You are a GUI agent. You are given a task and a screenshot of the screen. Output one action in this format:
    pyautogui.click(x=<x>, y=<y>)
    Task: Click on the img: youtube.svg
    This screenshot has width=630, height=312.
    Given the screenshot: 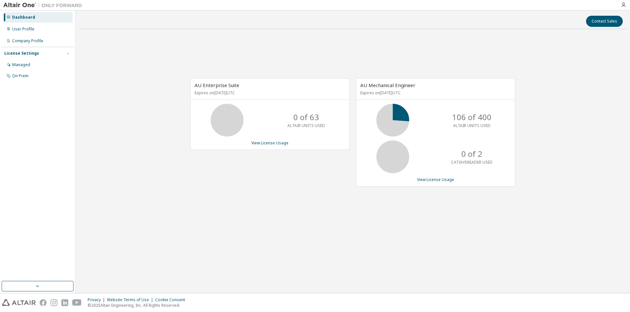 What is the action you would take?
    pyautogui.click(x=77, y=303)
    